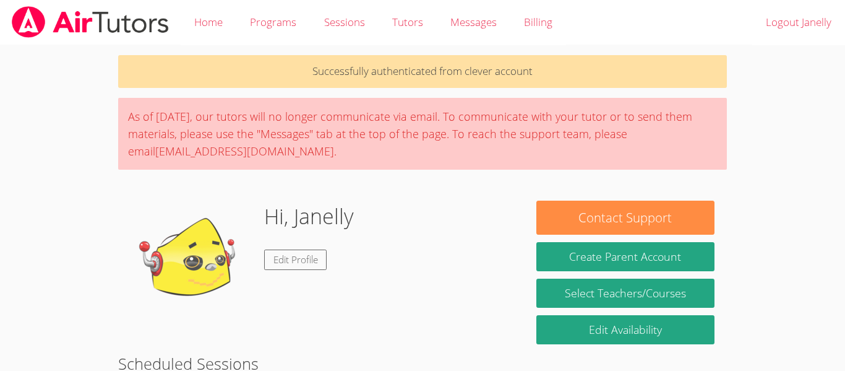 The image size is (845, 371). Describe the element at coordinates (625, 293) in the screenshot. I see `a: Select Teachers/Courses` at that location.